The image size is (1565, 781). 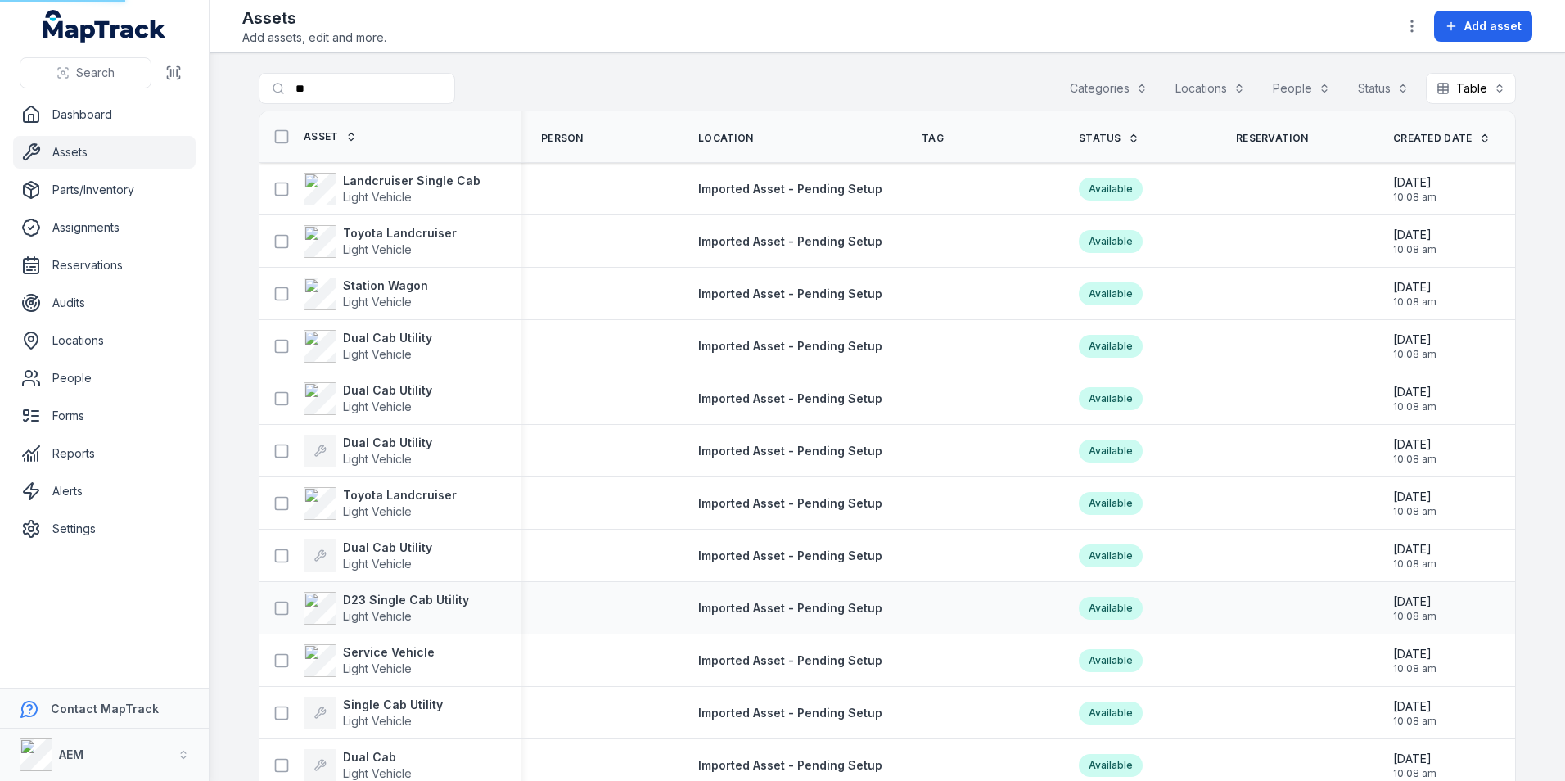 I want to click on a: Locations, so click(x=104, y=340).